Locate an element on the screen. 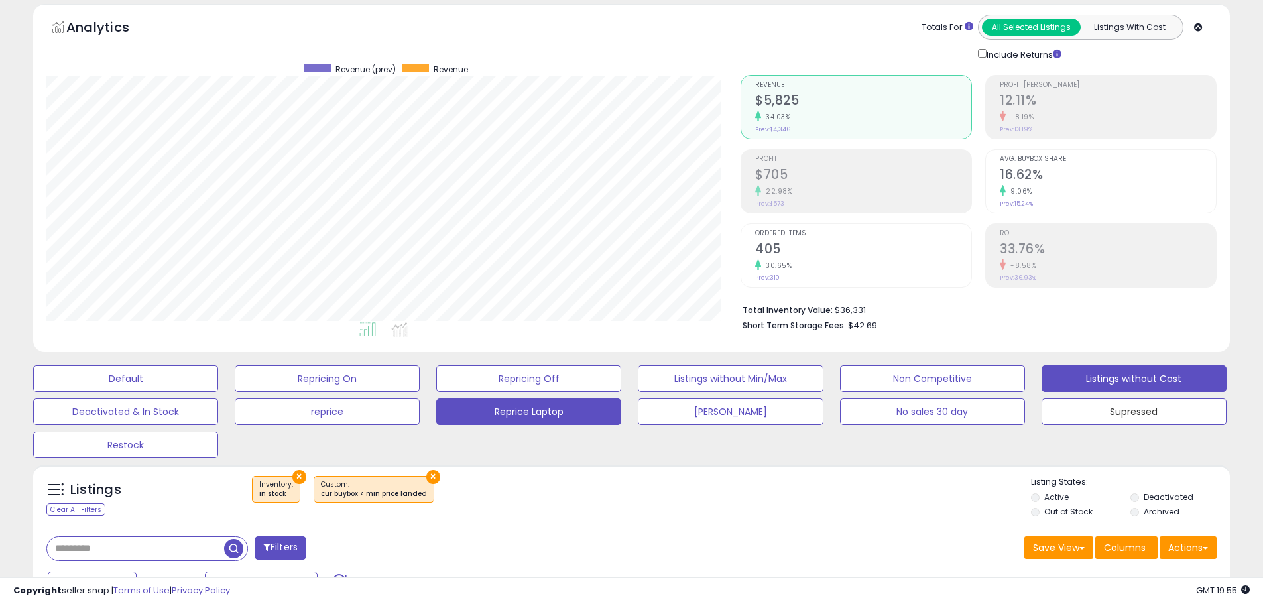 This screenshot has height=604, width=1263. strong: Copyright is located at coordinates (37, 590).